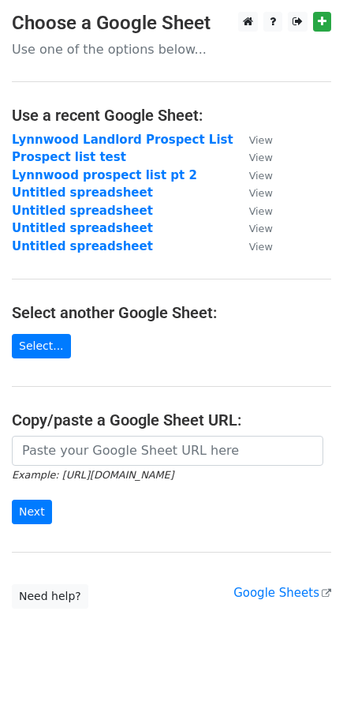  What do you see at coordinates (104, 175) in the screenshot?
I see `a: Lynnwood prospect list pt 2` at bounding box center [104, 175].